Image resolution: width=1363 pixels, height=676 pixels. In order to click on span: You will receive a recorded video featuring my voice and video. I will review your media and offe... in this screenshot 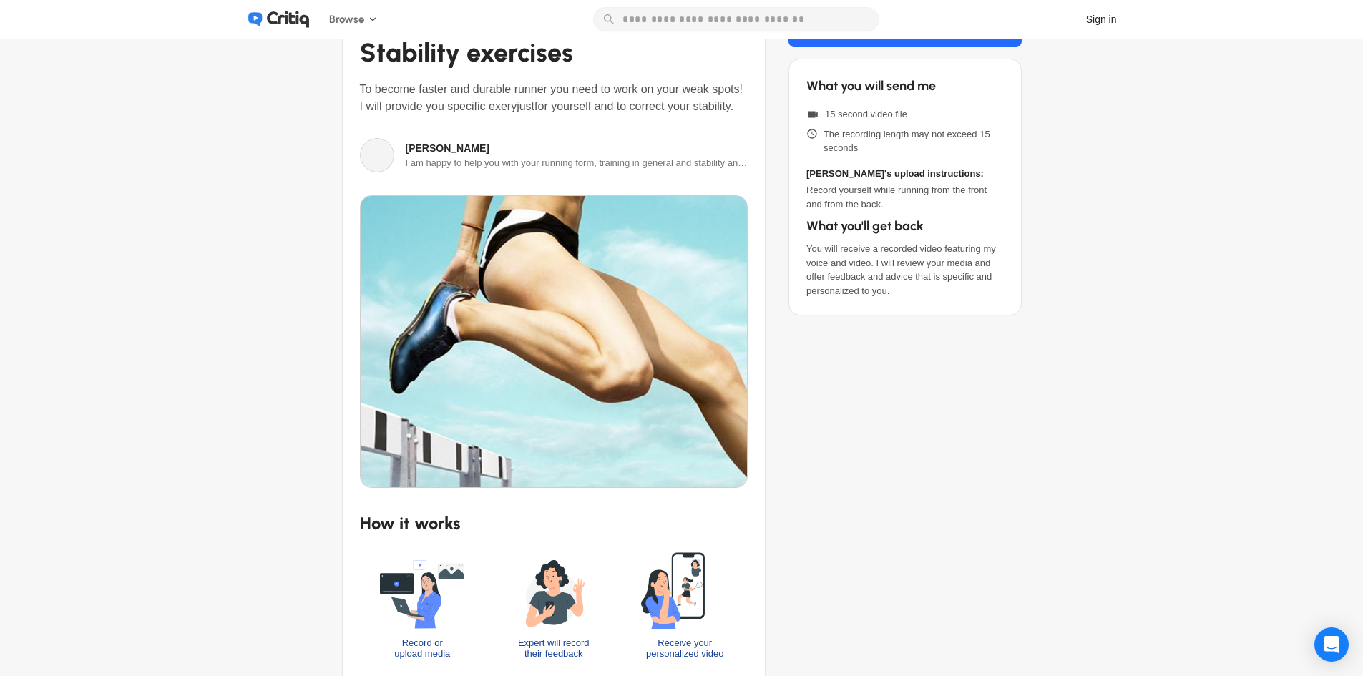, I will do `click(905, 270)`.